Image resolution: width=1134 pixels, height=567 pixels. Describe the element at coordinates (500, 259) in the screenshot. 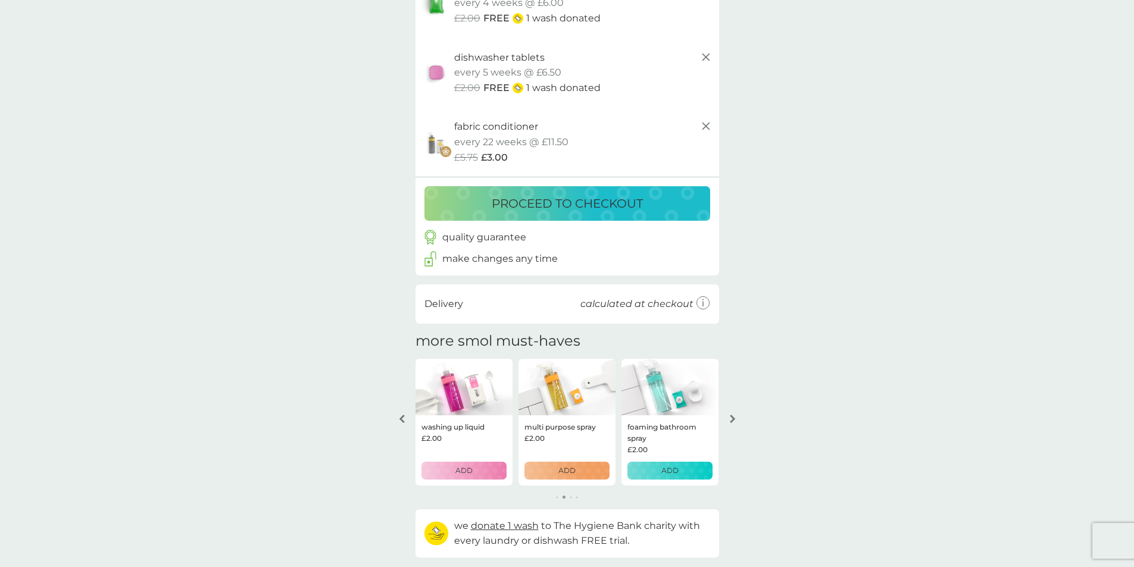

I see `p: make changes any time` at that location.